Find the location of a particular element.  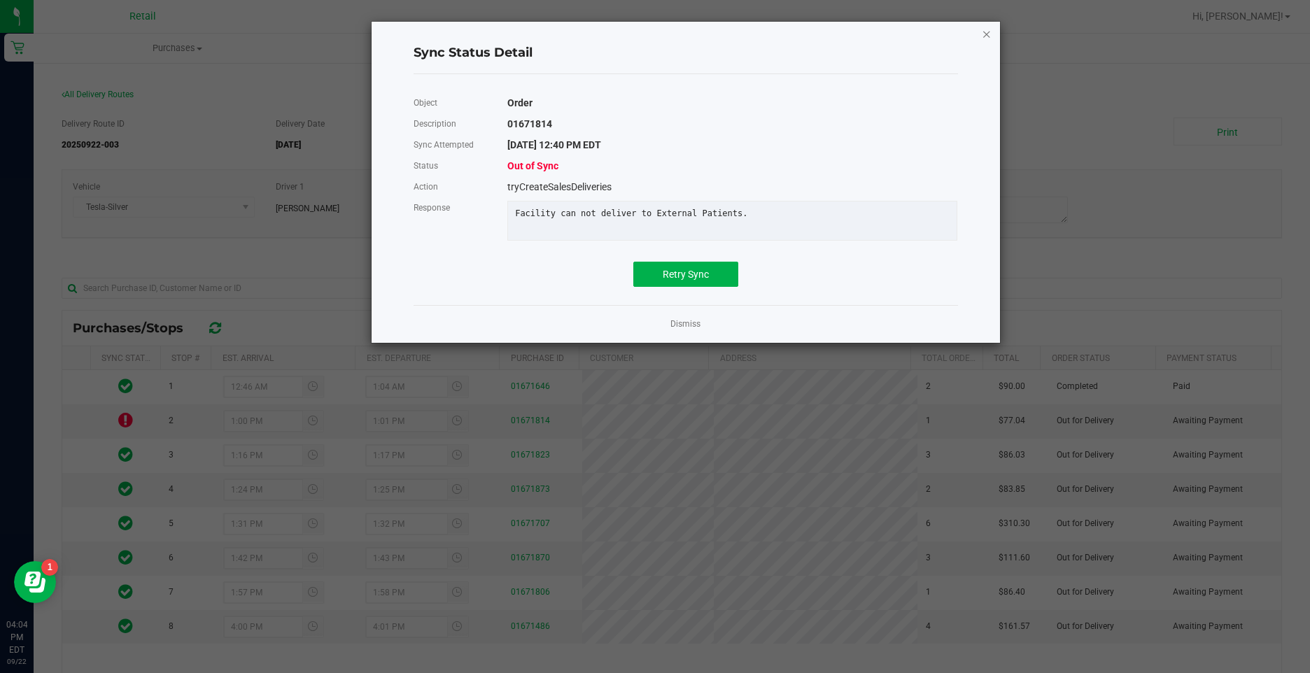

div: Status is located at coordinates (450, 166).